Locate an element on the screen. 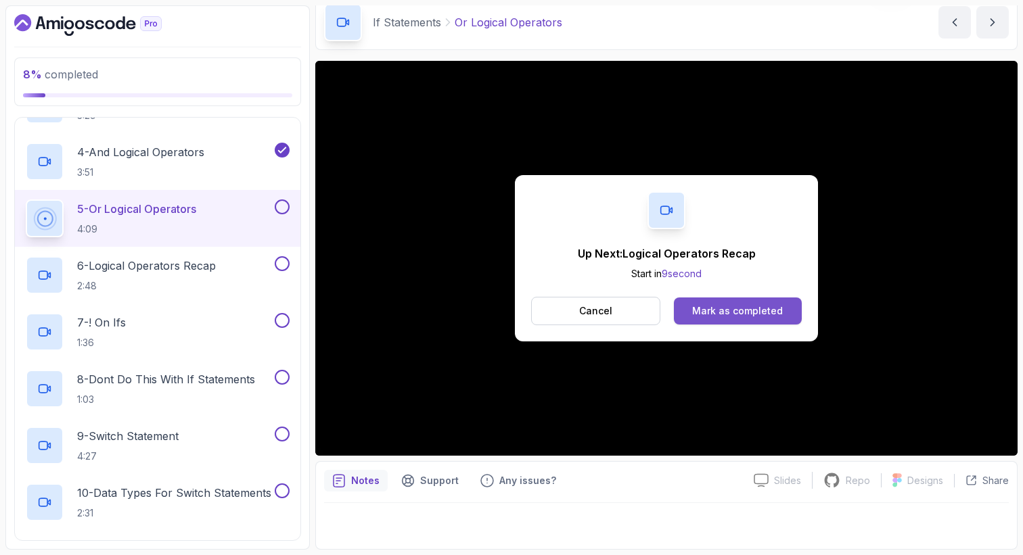  span: completed is located at coordinates (60, 74).